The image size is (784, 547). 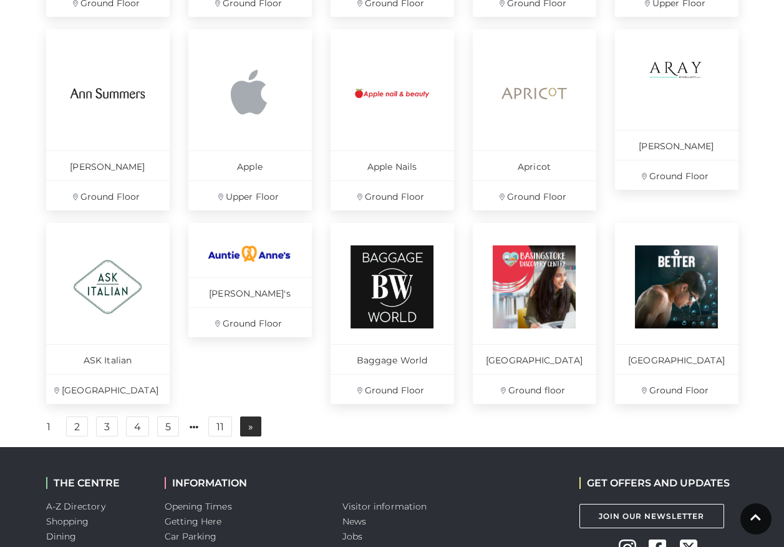 What do you see at coordinates (535, 389) in the screenshot?
I see `p: Ground floor` at bounding box center [535, 389].